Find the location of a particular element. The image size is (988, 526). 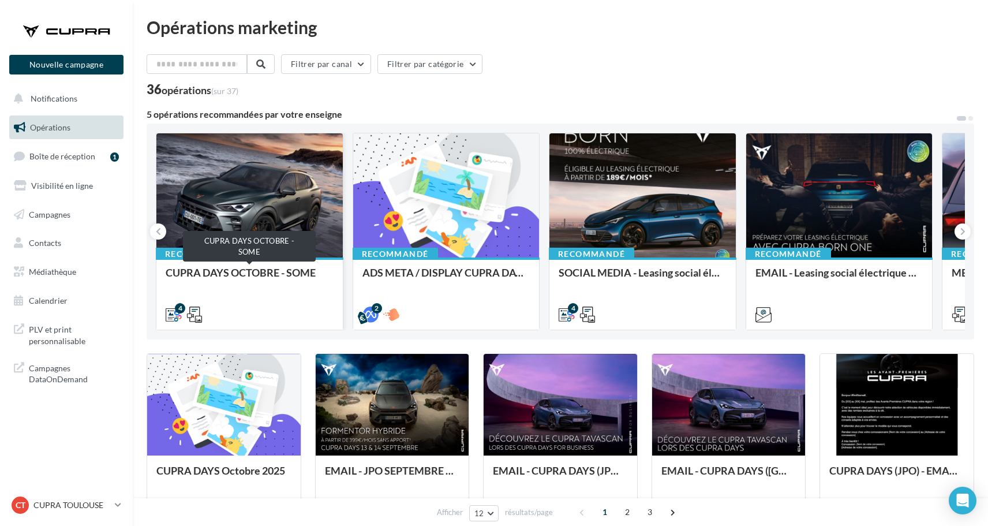

span: Médiathèque is located at coordinates (53, 271).